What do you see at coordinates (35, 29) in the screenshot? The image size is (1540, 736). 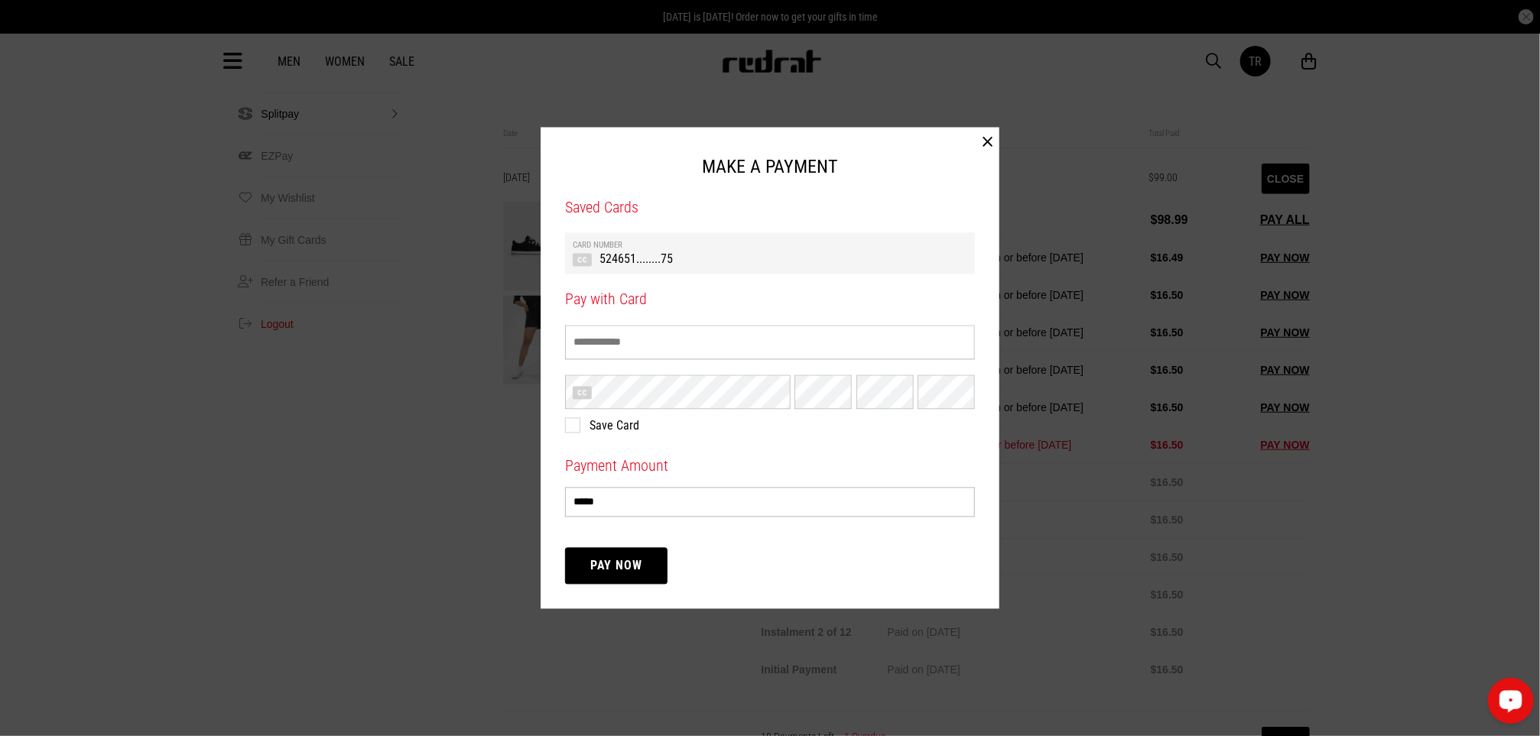 I see `button: Open LiveChat chat widget` at bounding box center [35, 29].